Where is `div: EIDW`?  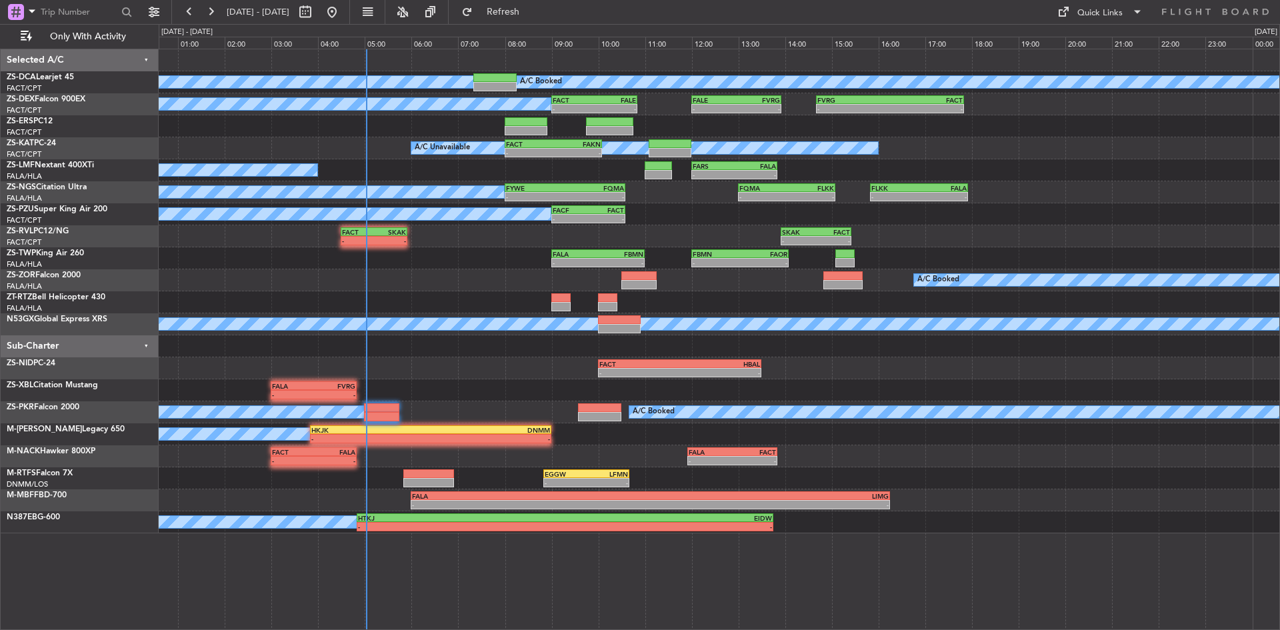 div: EIDW is located at coordinates (668, 518).